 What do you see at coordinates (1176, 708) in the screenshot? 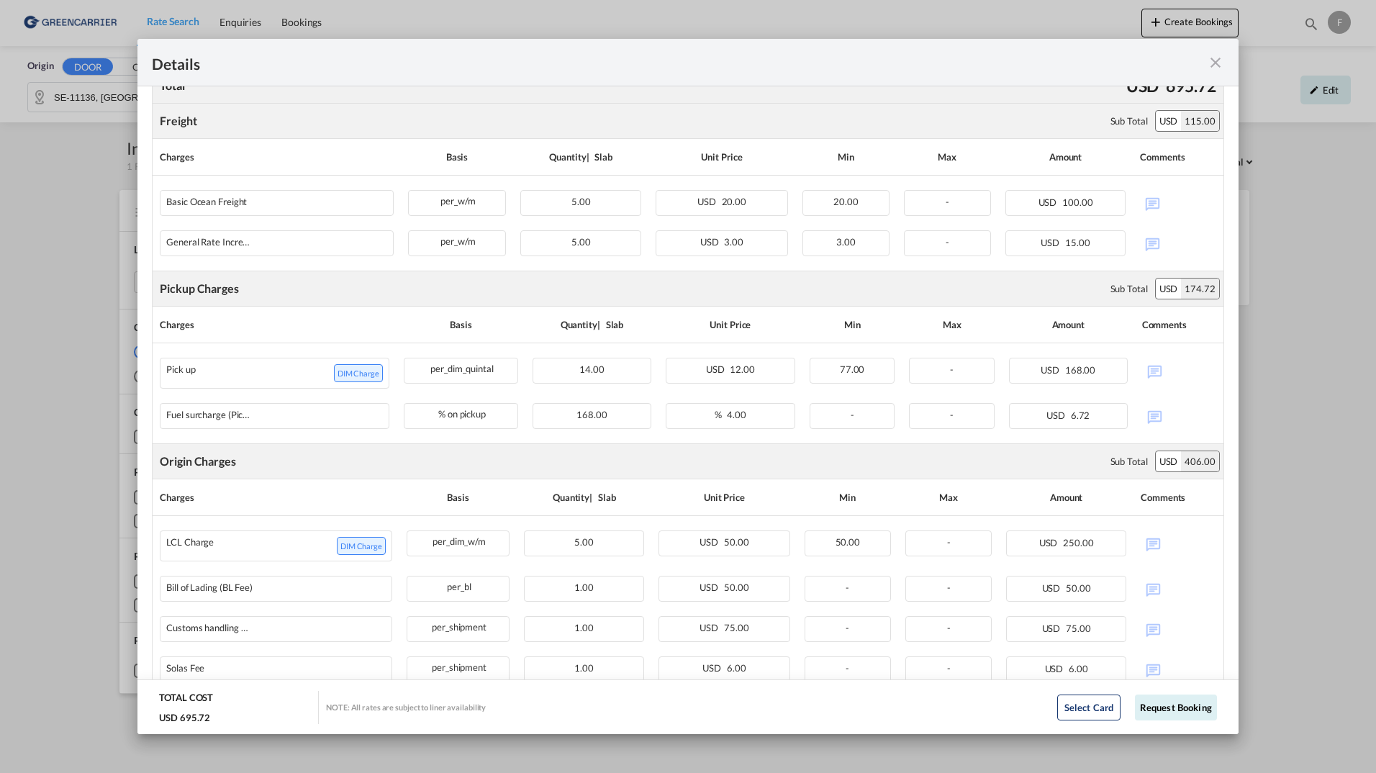
I see `button: Request Booking` at bounding box center [1176, 708].